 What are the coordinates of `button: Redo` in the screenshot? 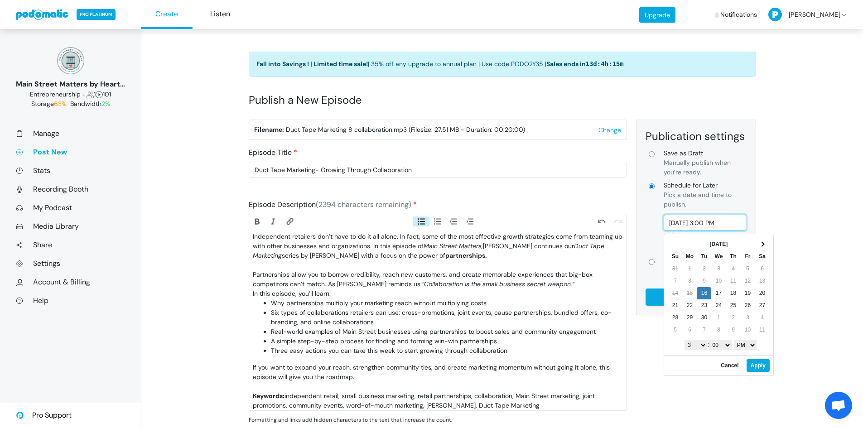 It's located at (618, 222).